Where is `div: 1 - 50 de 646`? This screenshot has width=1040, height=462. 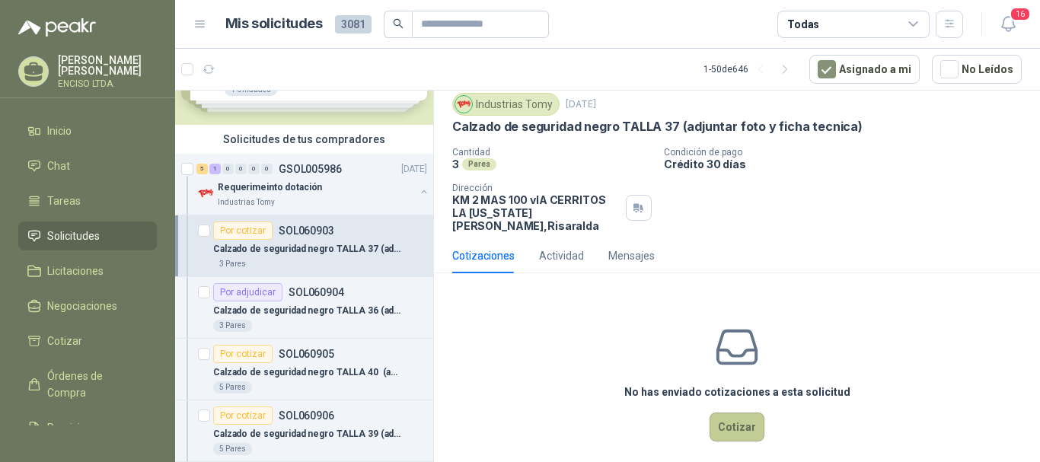 div: 1 - 50 de 646 is located at coordinates (750, 69).